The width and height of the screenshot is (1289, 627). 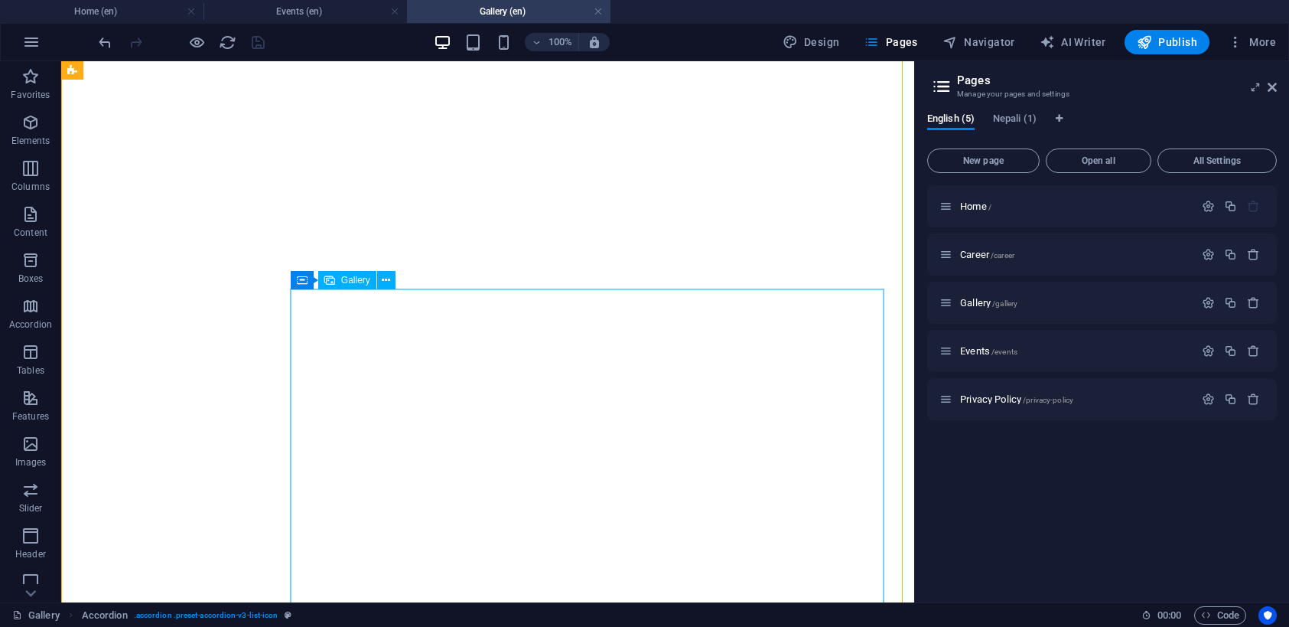 I want to click on button: 100%, so click(x=552, y=42).